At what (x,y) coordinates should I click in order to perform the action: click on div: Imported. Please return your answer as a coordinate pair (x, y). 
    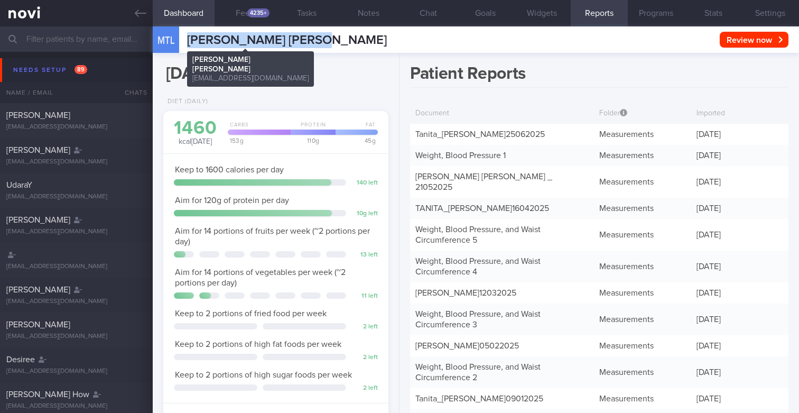
    Looking at the image, I should click on (740, 114).